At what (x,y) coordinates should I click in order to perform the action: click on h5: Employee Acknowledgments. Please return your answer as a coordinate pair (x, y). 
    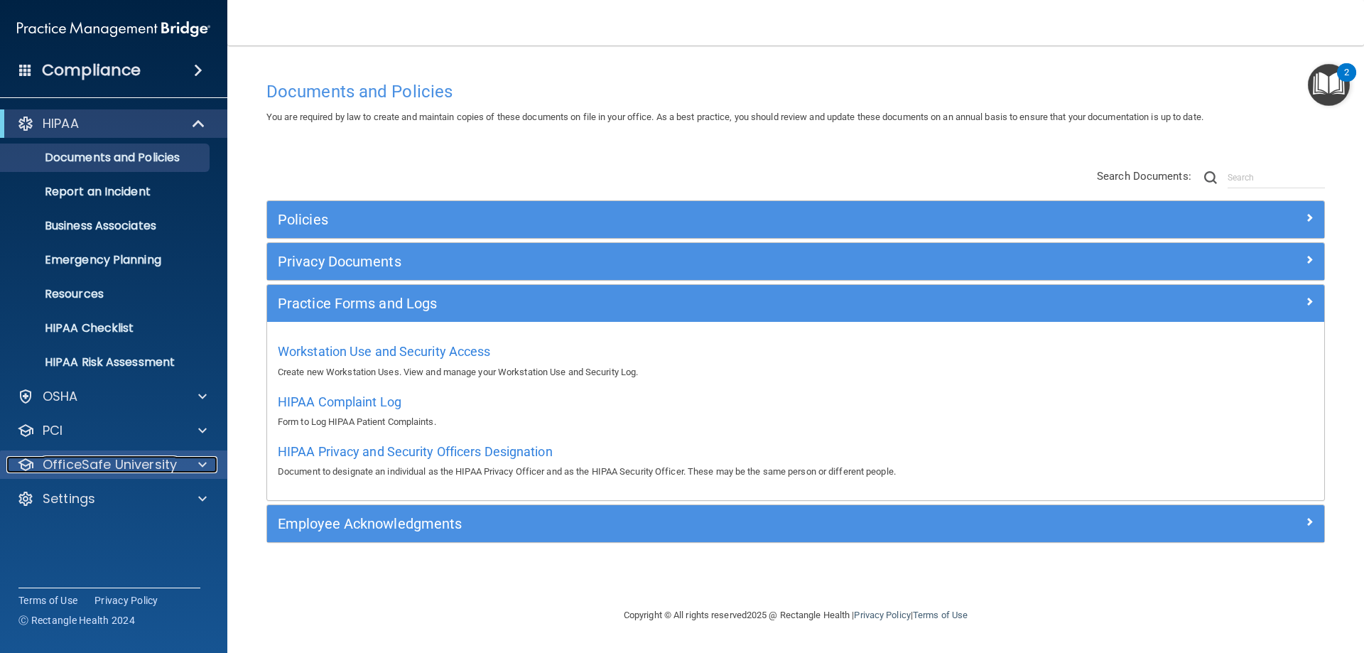
    Looking at the image, I should click on (664, 524).